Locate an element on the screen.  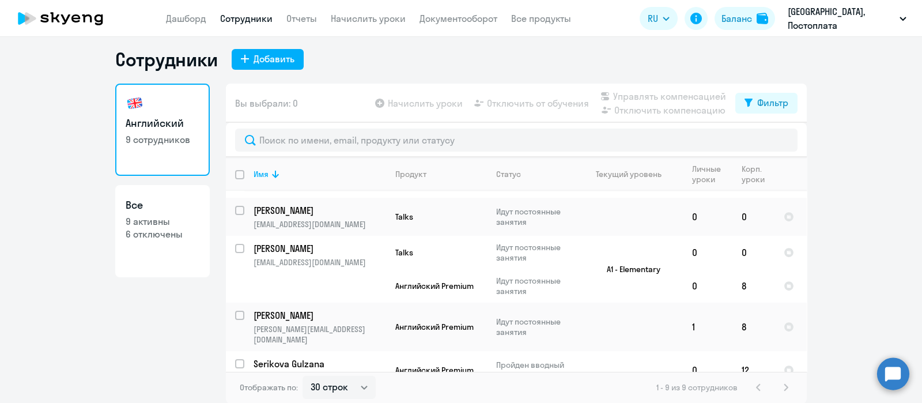
a: Документооборот is located at coordinates (458, 18).